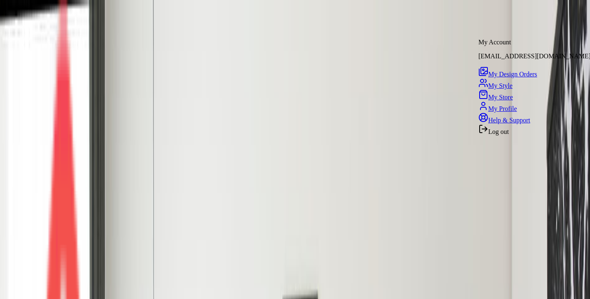 The height and width of the screenshot is (299, 590). What do you see at coordinates (500, 85) in the screenshot?
I see `span: My Style` at bounding box center [500, 85].